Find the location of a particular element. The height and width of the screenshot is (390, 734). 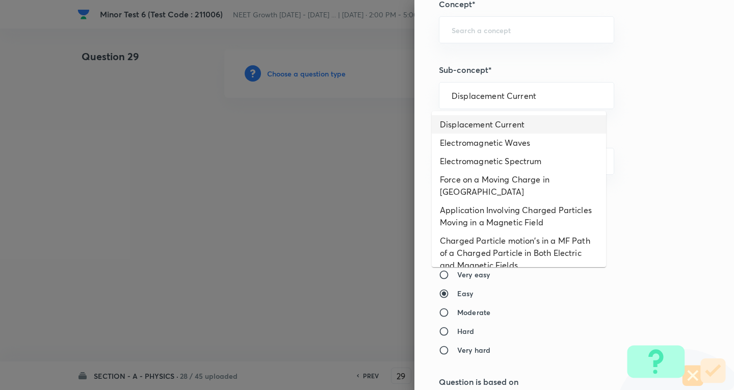

input: Search a concept is located at coordinates (526, 30).